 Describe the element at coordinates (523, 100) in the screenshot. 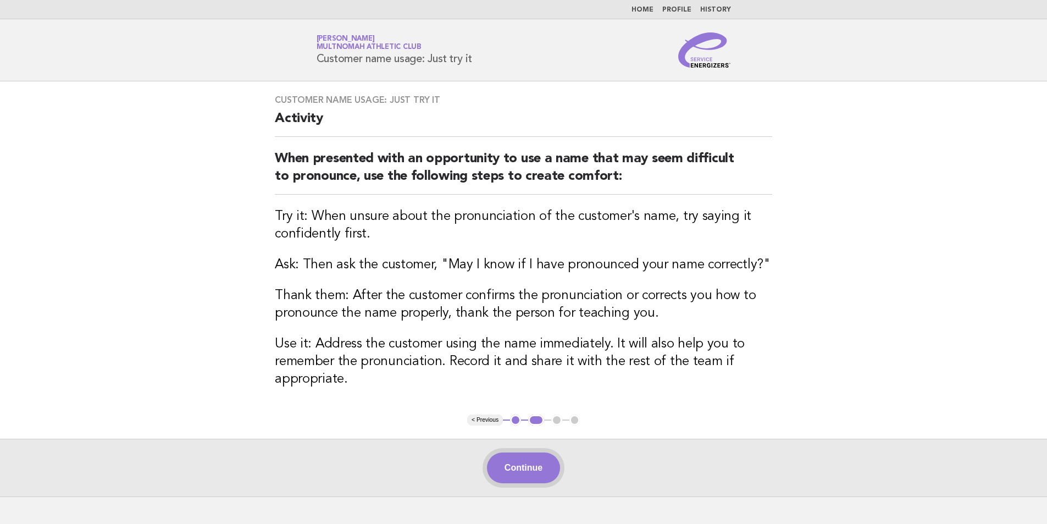

I see `h3: Customer name usage: Just try it` at that location.